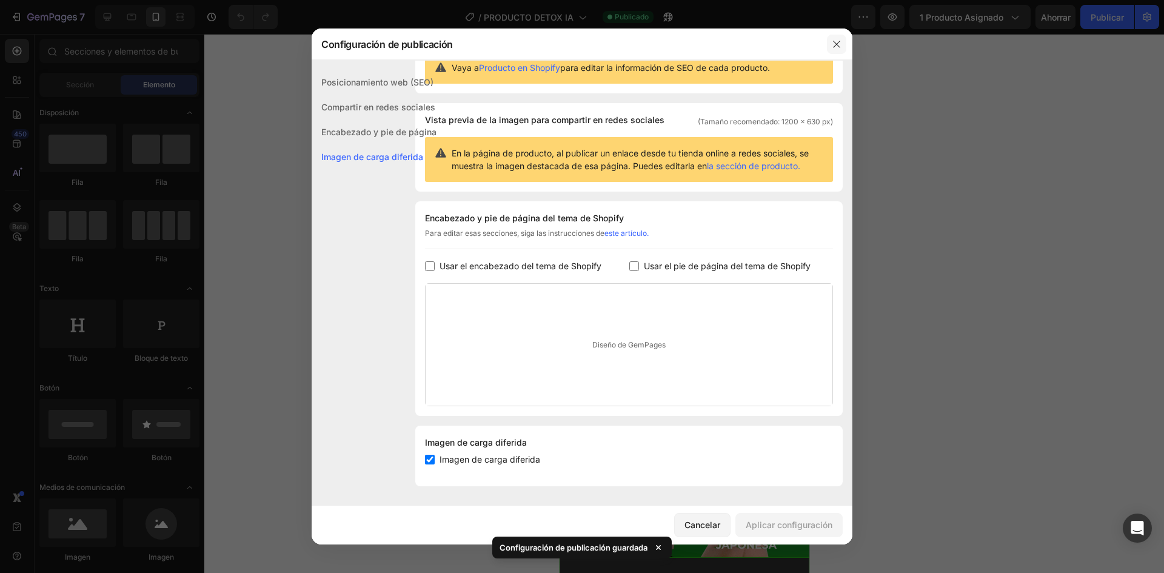  I want to click on font: Producto en Shopify, so click(520, 67).